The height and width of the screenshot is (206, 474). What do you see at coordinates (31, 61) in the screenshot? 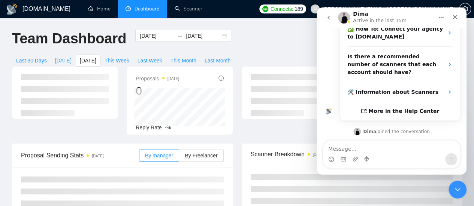
I see `span: Last 30 Days` at bounding box center [31, 61].